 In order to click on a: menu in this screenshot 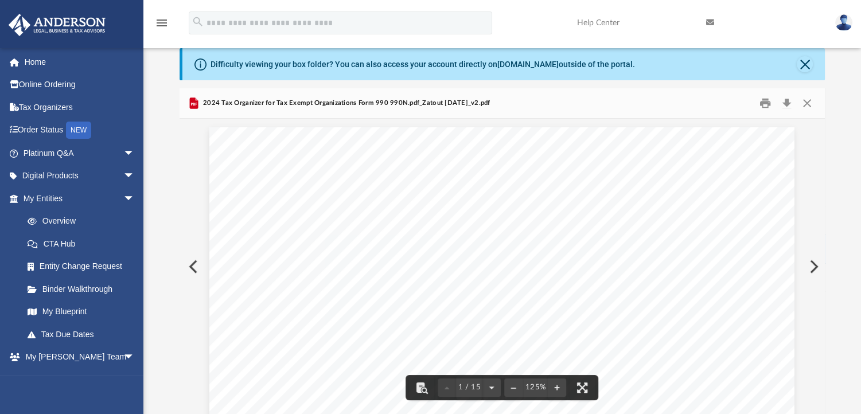, I will do `click(162, 26)`.